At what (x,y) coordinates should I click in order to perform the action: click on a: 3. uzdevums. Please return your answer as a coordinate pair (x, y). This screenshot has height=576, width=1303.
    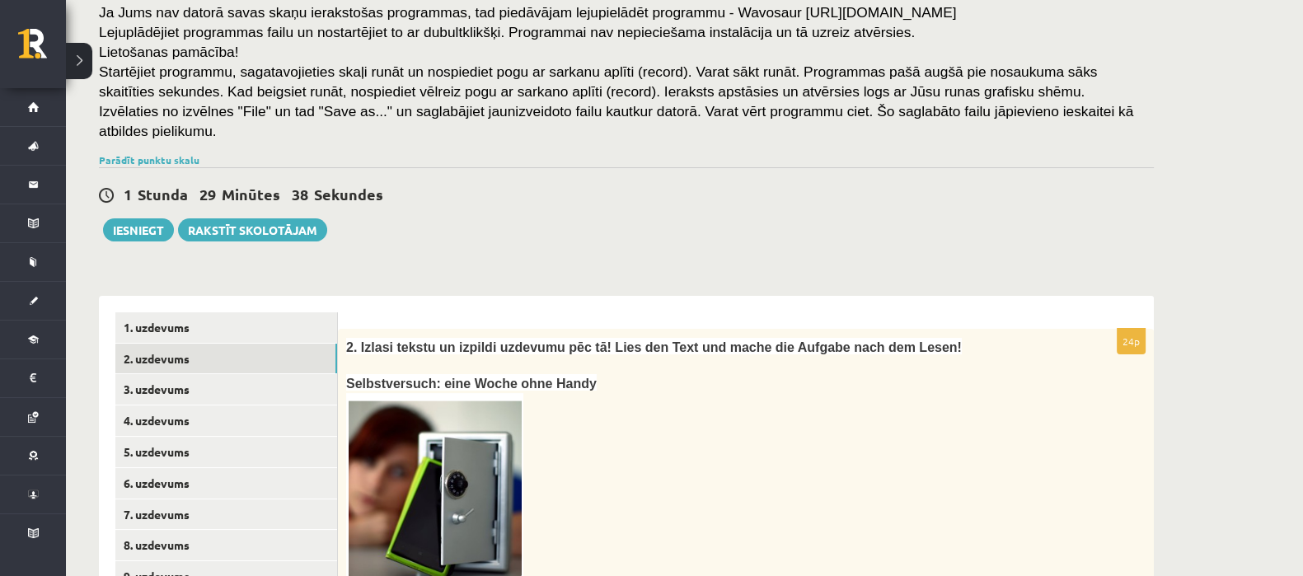
    Looking at the image, I should click on (226, 389).